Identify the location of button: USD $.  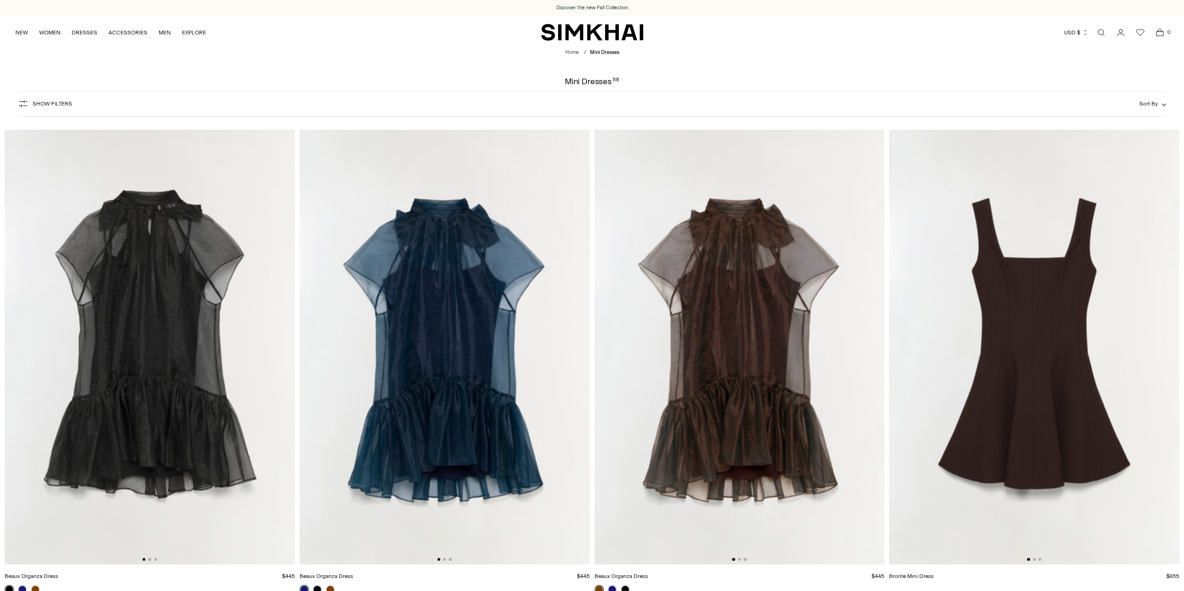
(1076, 33).